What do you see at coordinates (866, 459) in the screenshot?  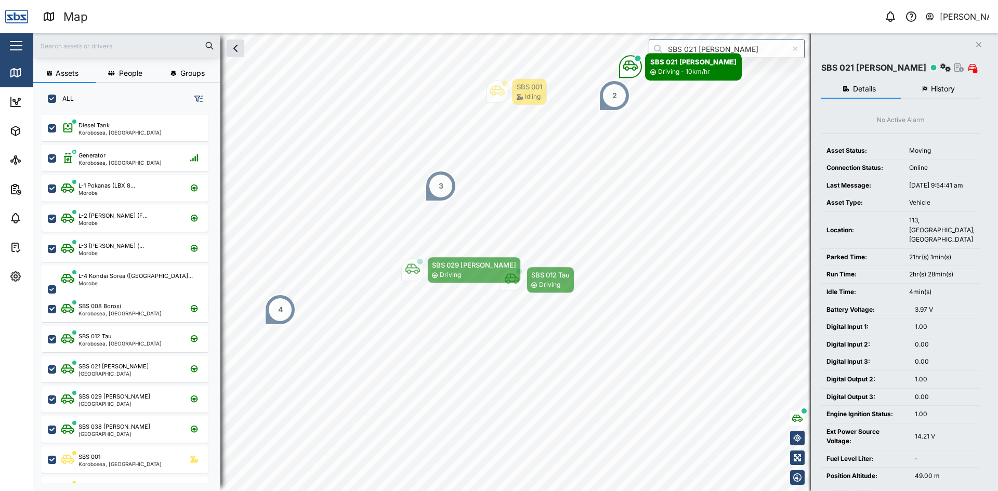 I see `div: Fuel Level Liter:` at bounding box center [866, 459].